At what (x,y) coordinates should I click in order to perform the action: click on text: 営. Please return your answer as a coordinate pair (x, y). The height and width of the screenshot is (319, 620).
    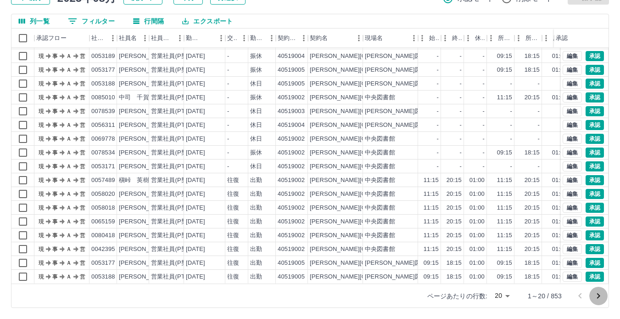
    Looking at the image, I should click on (83, 125).